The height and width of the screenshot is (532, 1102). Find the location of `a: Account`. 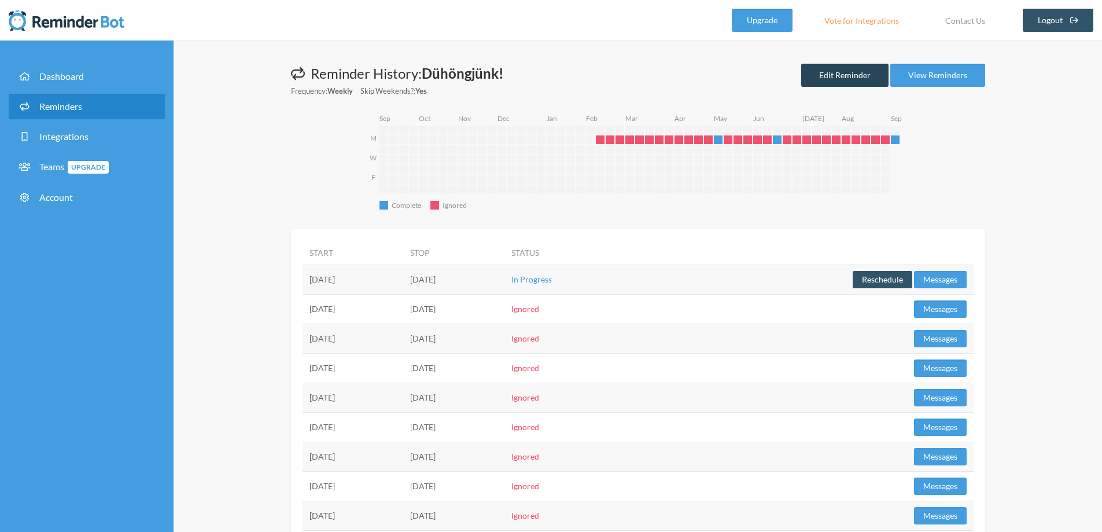

a: Account is located at coordinates (87, 197).